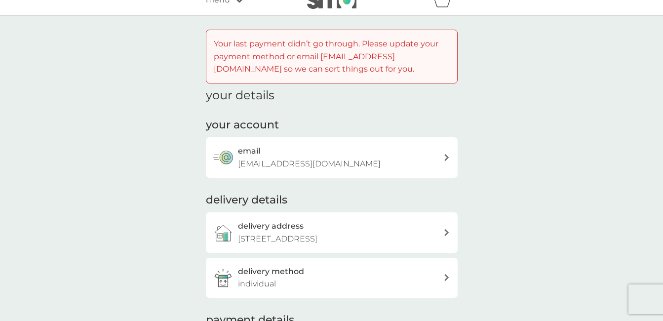 This screenshot has height=321, width=663. I want to click on h3: email, so click(249, 151).